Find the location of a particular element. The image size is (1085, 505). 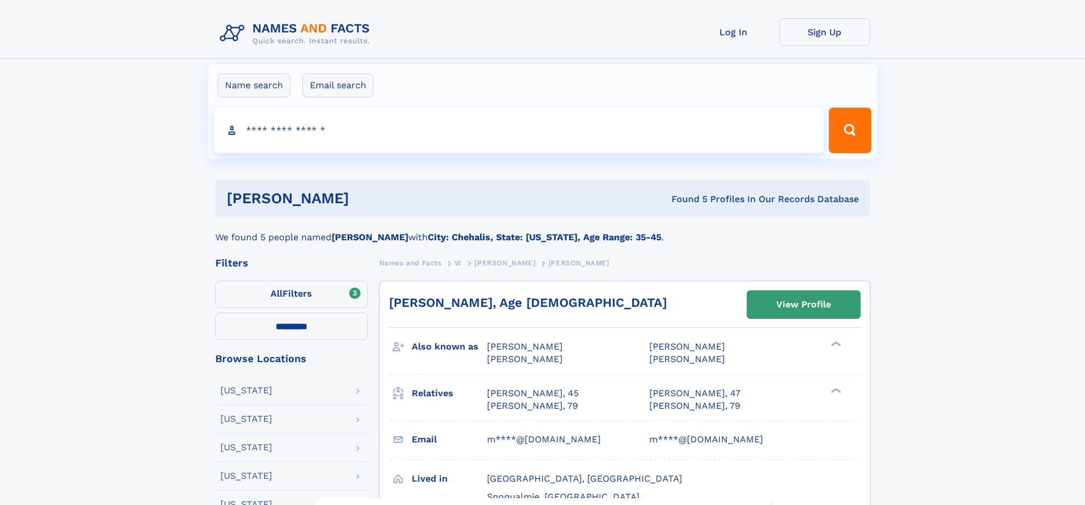

a: View Profile is located at coordinates (804, 305).